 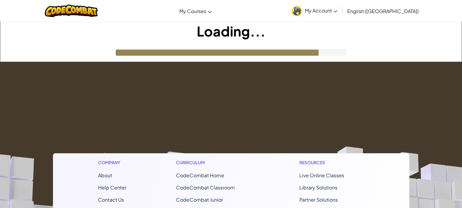 I want to click on span: Contact Us, so click(x=111, y=200).